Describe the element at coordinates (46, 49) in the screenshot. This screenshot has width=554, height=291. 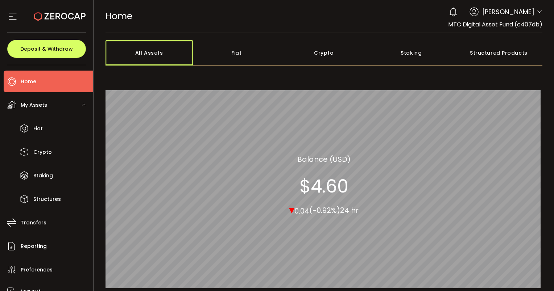
I see `span: Deposit & Withdraw` at that location.